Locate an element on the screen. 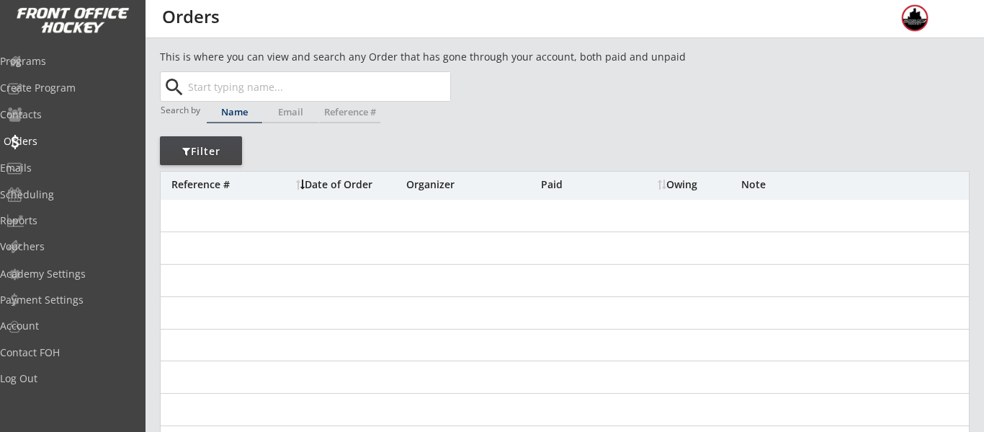 This screenshot has height=432, width=984. button: search is located at coordinates (174, 87).